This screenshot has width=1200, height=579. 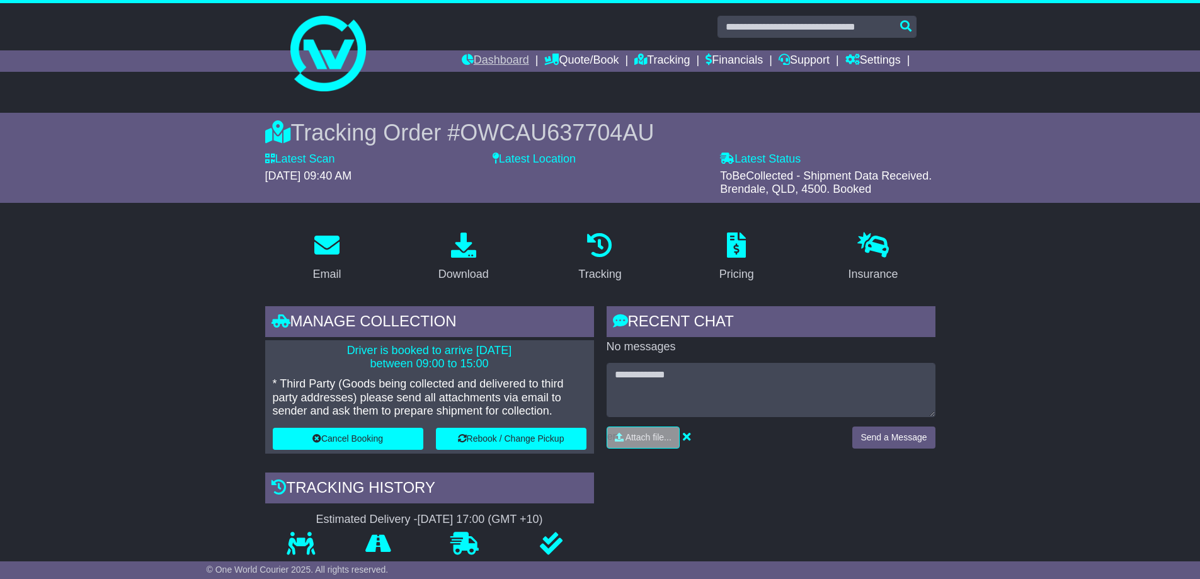 What do you see at coordinates (511, 439) in the screenshot?
I see `button: Rebook / Change Pickup` at bounding box center [511, 439].